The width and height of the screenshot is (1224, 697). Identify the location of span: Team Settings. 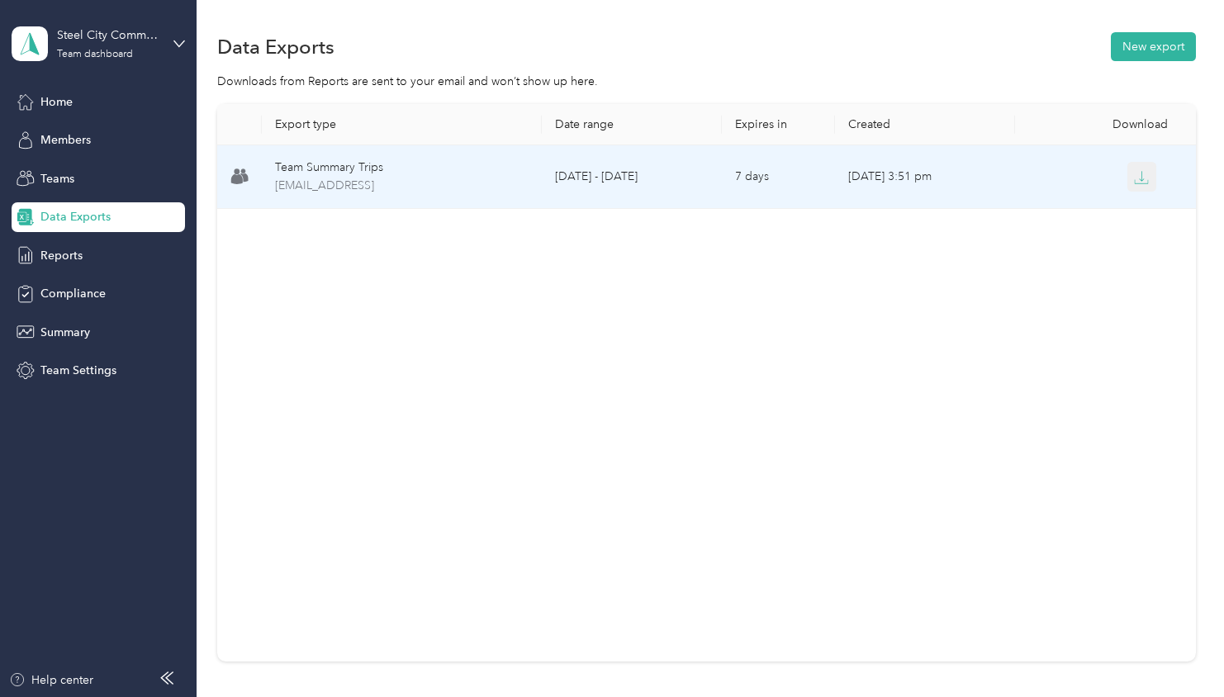
(78, 370).